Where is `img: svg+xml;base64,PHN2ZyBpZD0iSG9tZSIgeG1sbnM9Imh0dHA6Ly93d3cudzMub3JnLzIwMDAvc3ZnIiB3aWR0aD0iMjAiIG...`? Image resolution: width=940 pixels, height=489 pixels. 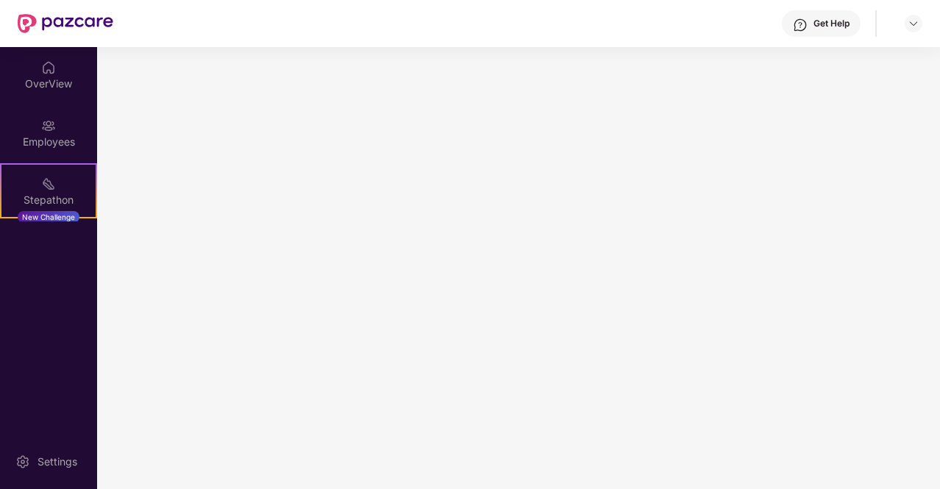 img: svg+xml;base64,PHN2ZyBpZD0iSG9tZSIgeG1sbnM9Imh0dHA6Ly93d3cudzMub3JnLzIwMDAvc3ZnIiB3aWR0aD0iMjAiIG... is located at coordinates (49, 68).